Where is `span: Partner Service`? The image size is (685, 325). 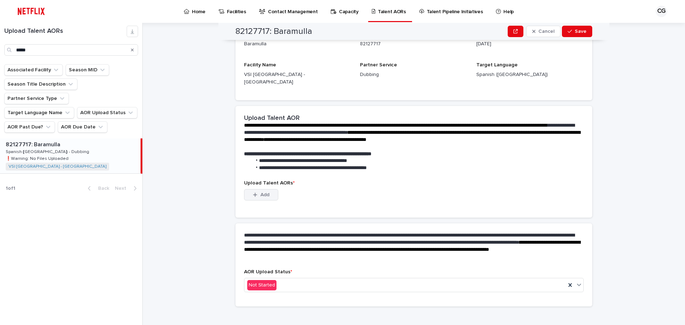
span: Partner Service is located at coordinates (378, 65).